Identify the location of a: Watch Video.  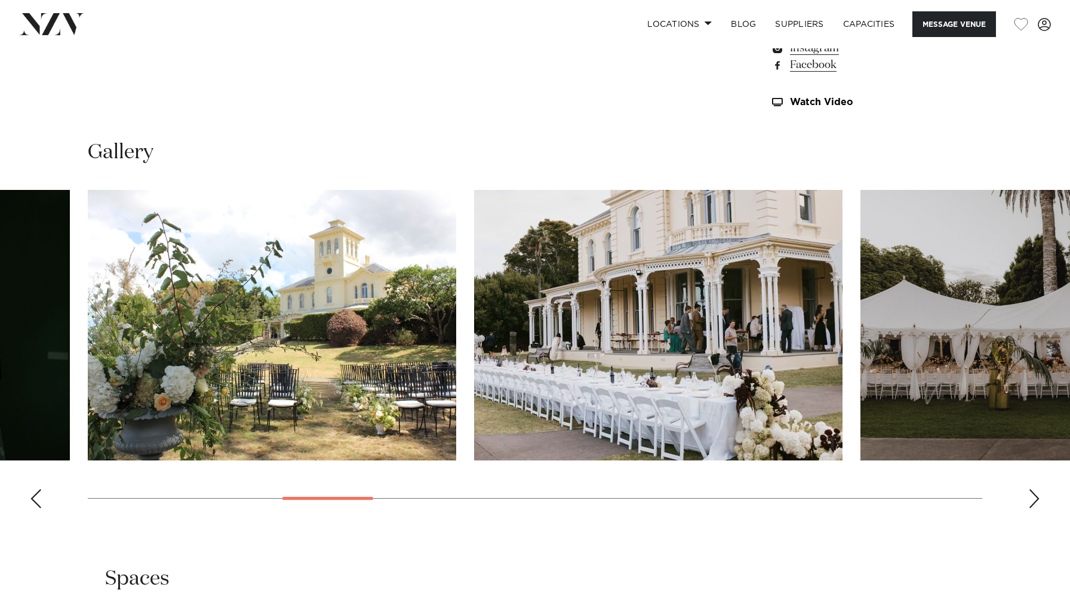
(867, 102).